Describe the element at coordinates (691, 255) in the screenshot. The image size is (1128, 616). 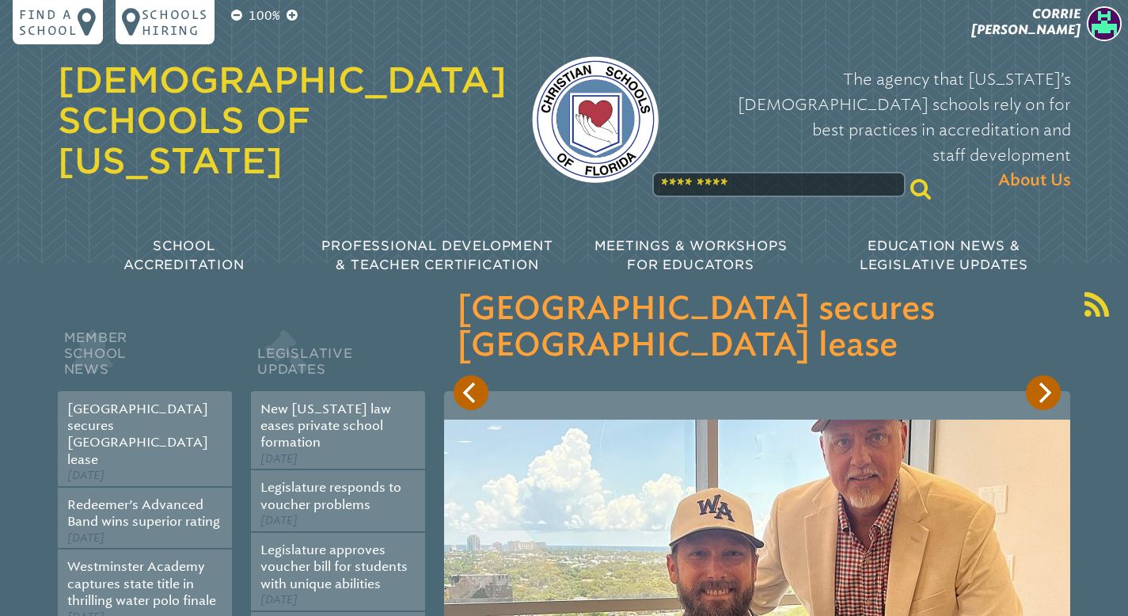
I see `span: Meetings & Workshops for Educators` at that location.